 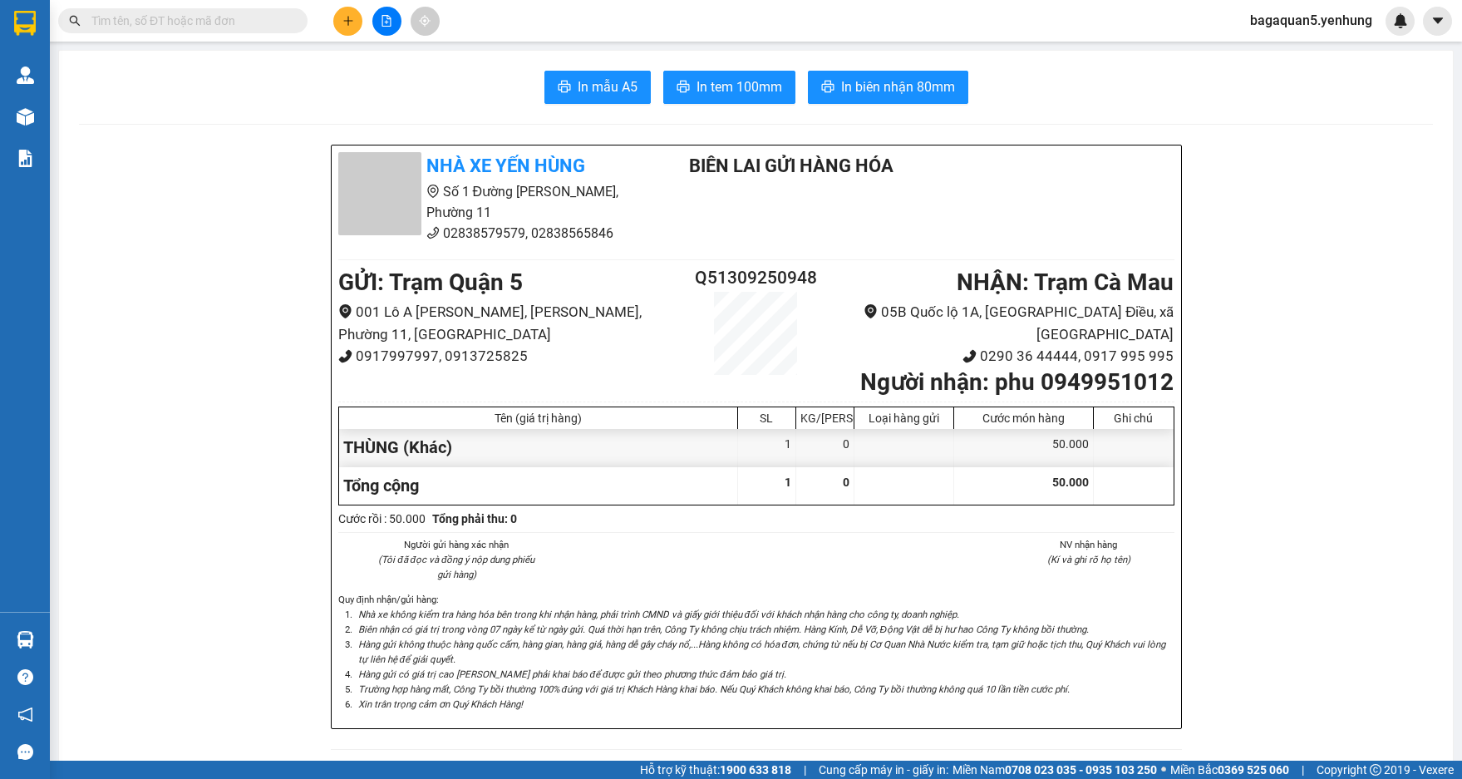 I want to click on span: file-add, so click(x=387, y=21).